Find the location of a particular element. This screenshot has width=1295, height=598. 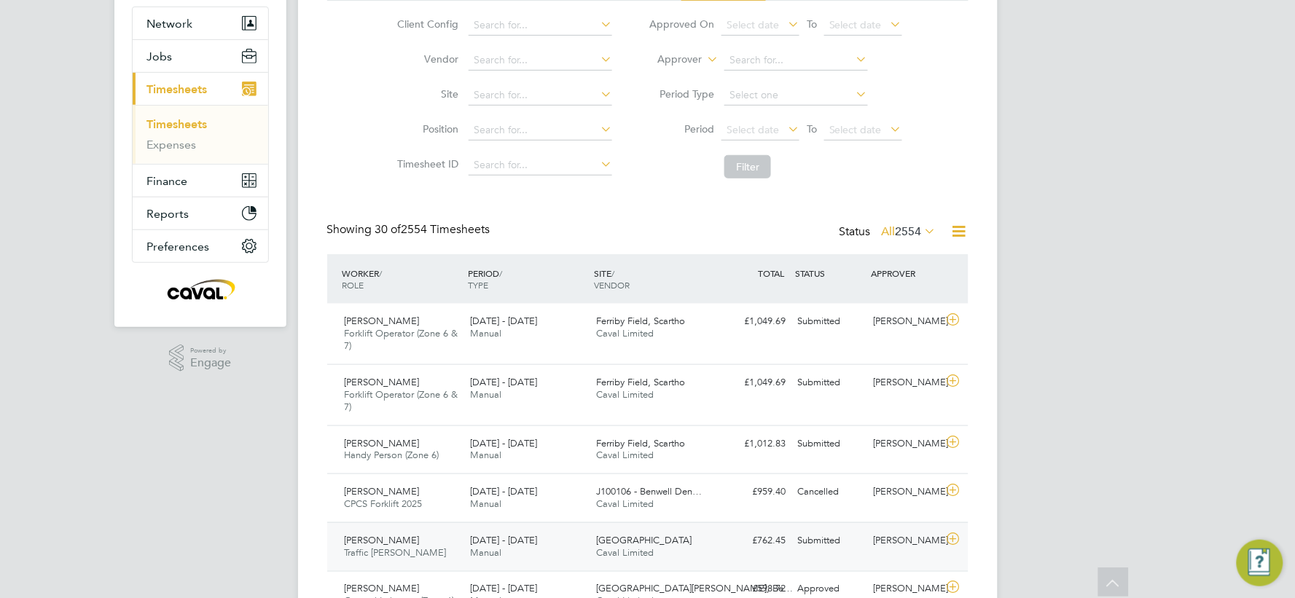

button: Jobs is located at coordinates (200, 56).